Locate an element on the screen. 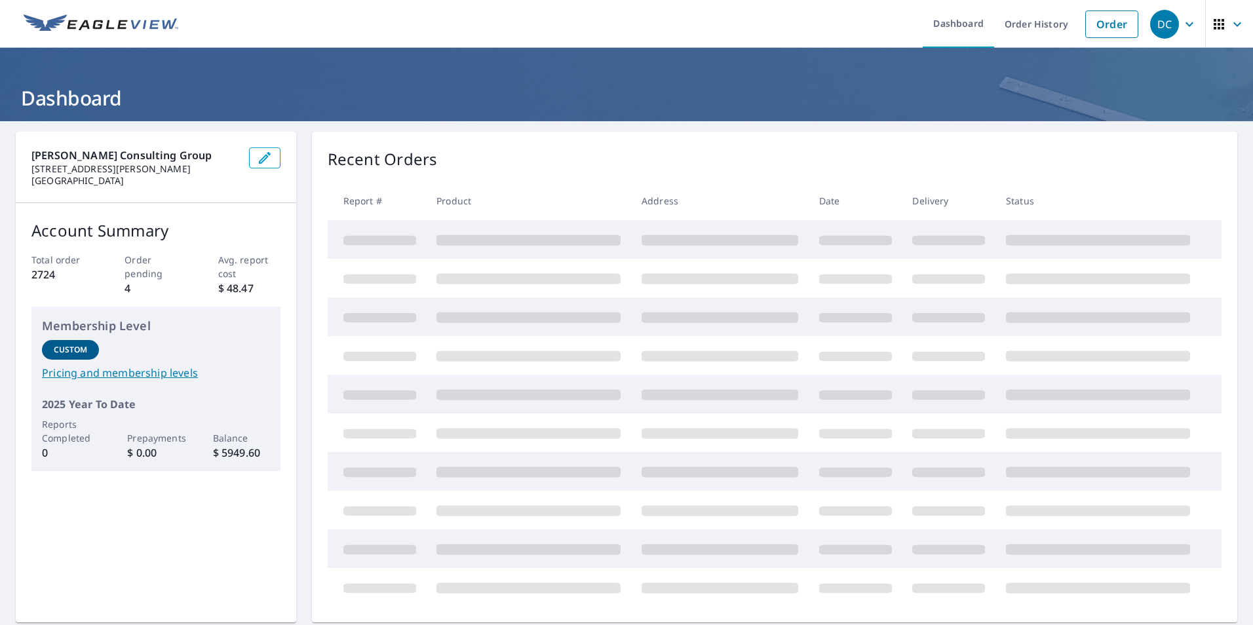  th: Date is located at coordinates (855, 201).